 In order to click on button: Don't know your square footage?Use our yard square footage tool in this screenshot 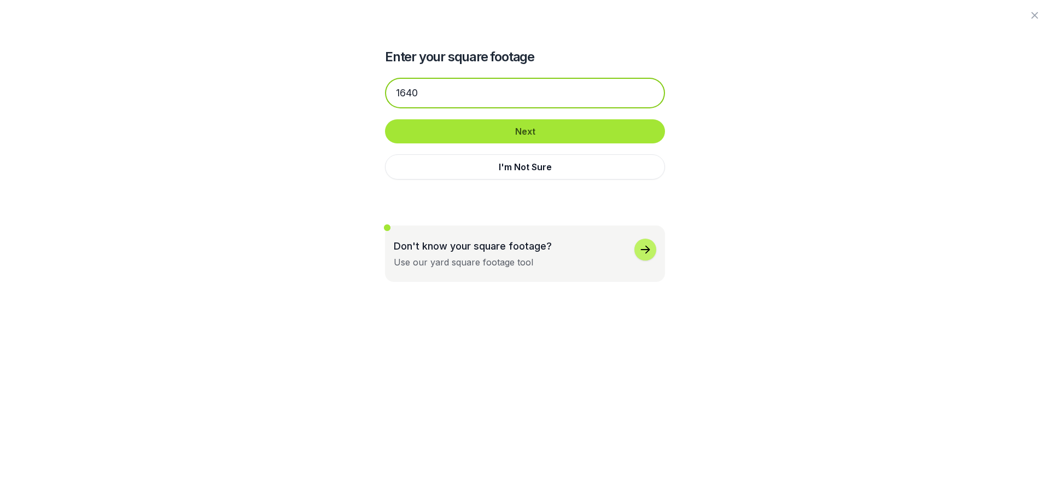, I will do `click(525, 253)`.